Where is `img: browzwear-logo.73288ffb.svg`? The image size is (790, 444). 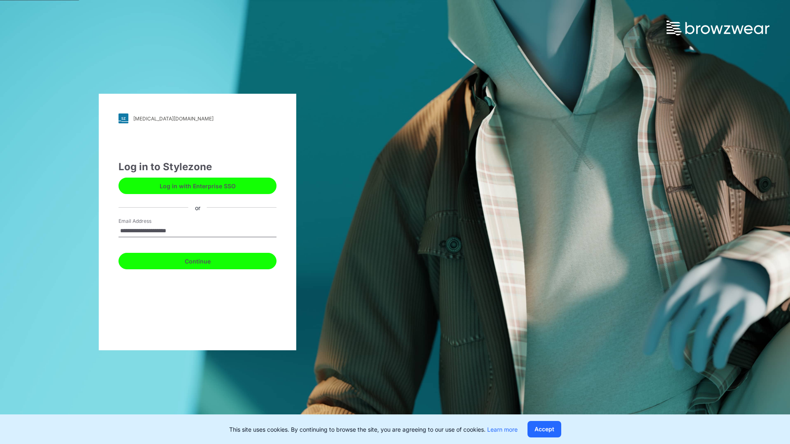 img: browzwear-logo.73288ffb.svg is located at coordinates (718, 28).